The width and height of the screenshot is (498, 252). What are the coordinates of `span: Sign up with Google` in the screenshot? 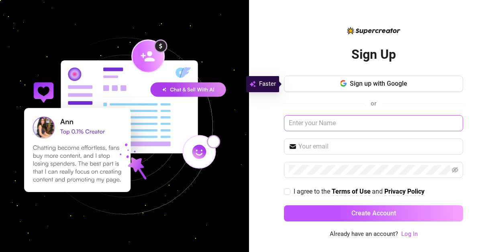 It's located at (379, 83).